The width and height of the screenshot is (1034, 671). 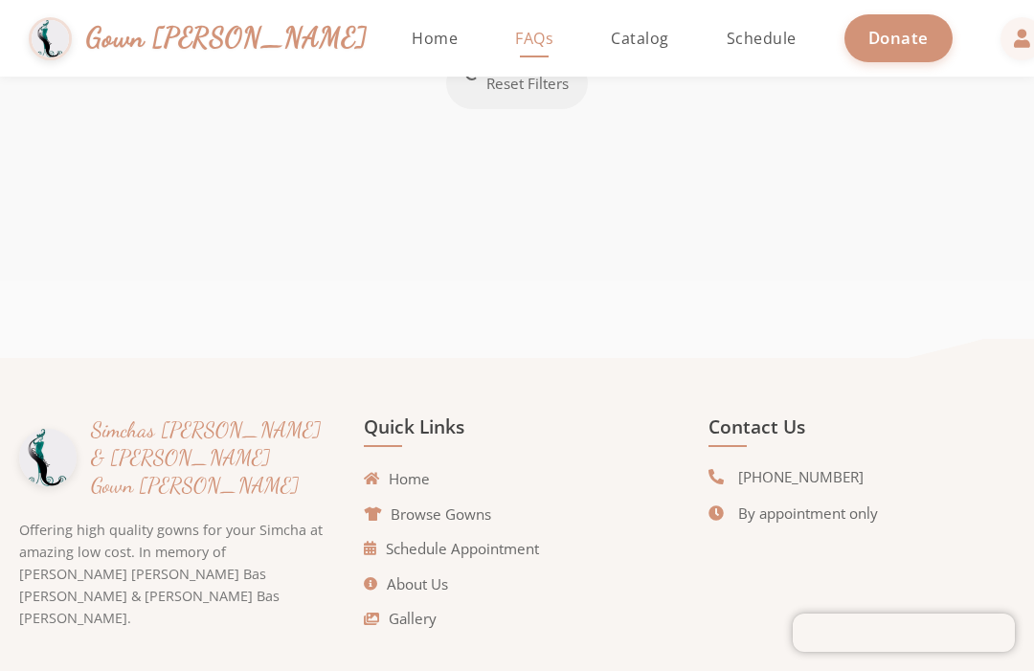 I want to click on a: Home, so click(x=396, y=479).